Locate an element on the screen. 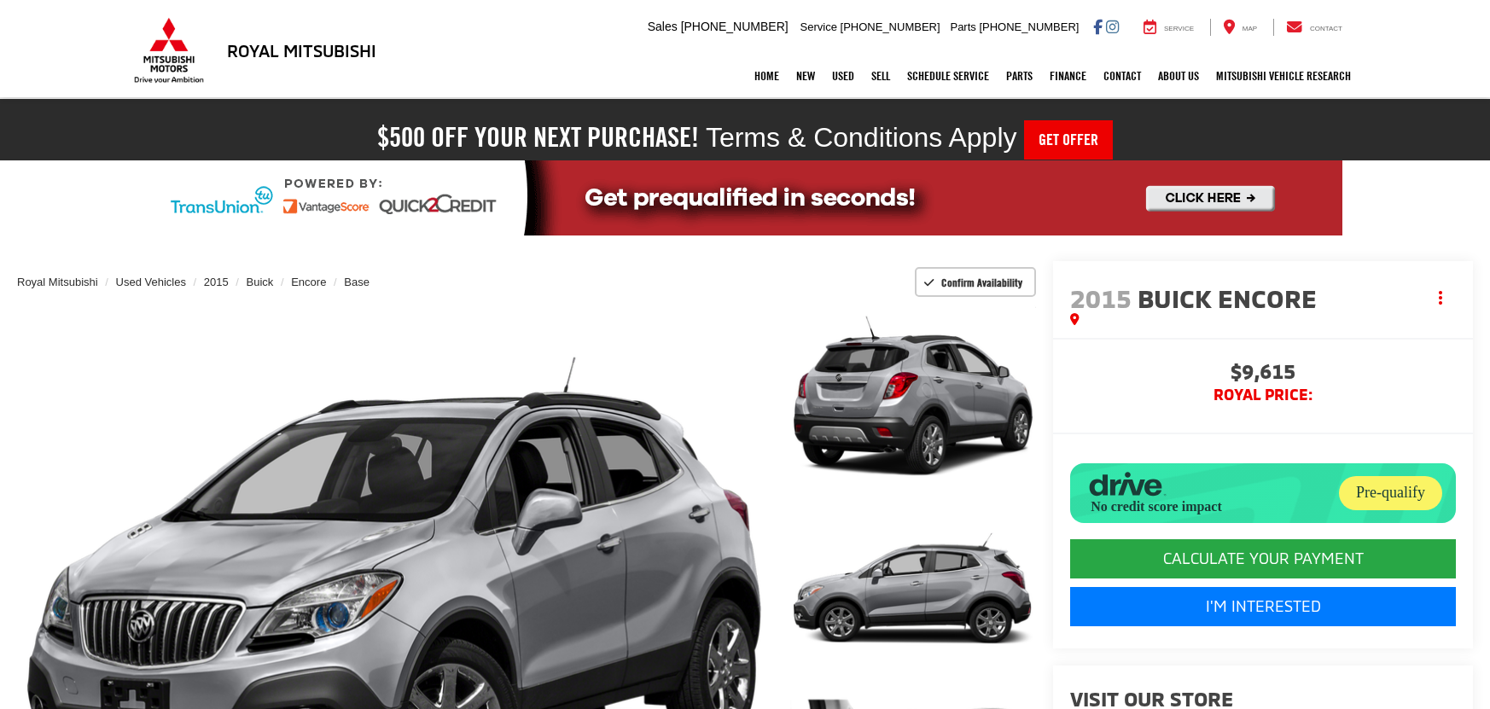 The height and width of the screenshot is (709, 1490). a: Finance is located at coordinates (1067, 76).